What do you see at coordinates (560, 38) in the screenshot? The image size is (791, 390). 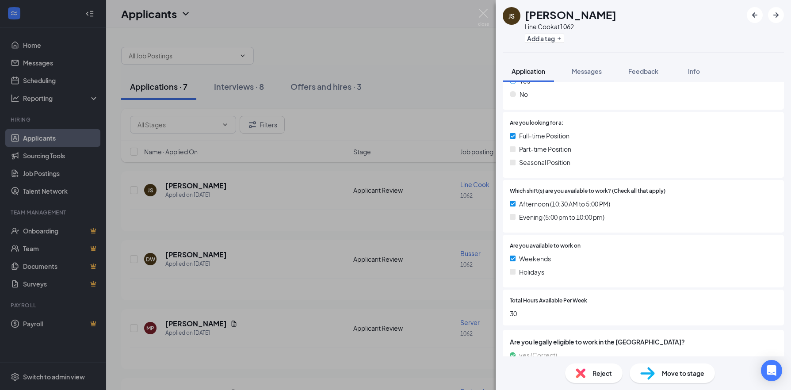 I see `svg: Plus` at bounding box center [560, 38].